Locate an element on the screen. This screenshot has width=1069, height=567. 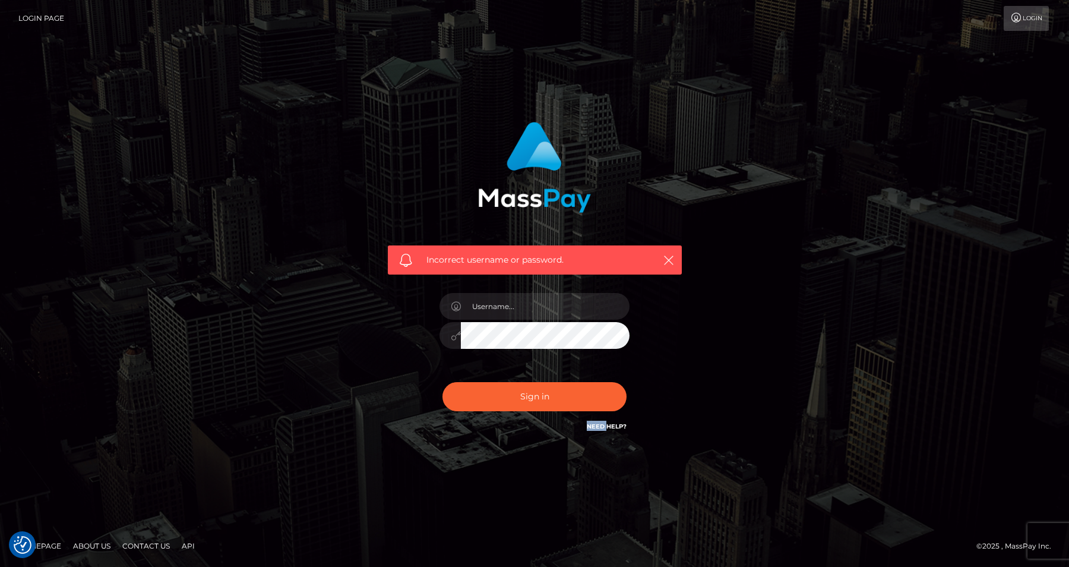
span: Incorrect username or password. is located at coordinates (535, 260).